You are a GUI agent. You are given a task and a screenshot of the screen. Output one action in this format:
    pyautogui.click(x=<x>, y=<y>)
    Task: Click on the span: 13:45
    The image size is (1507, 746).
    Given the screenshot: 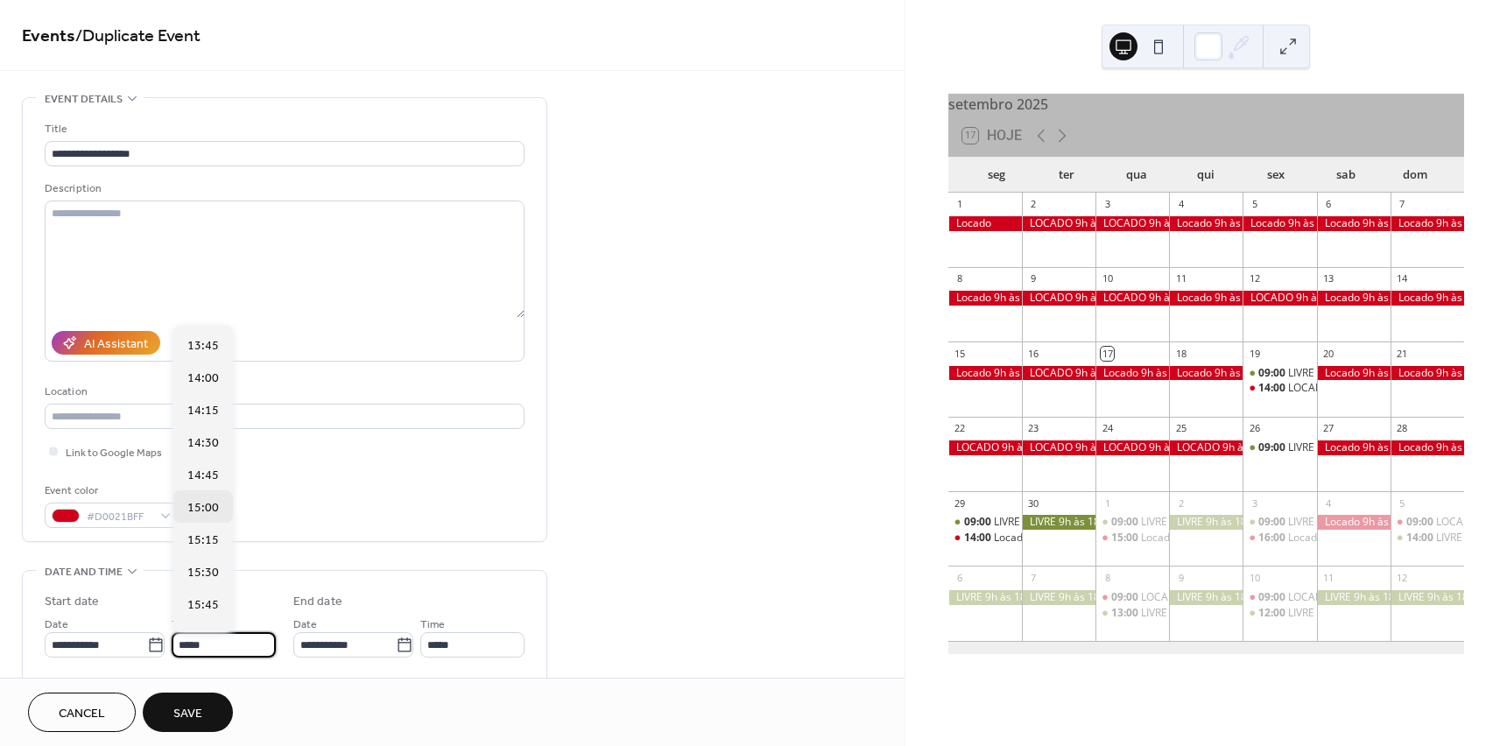 What is the action you would take?
    pyautogui.click(x=203, y=346)
    